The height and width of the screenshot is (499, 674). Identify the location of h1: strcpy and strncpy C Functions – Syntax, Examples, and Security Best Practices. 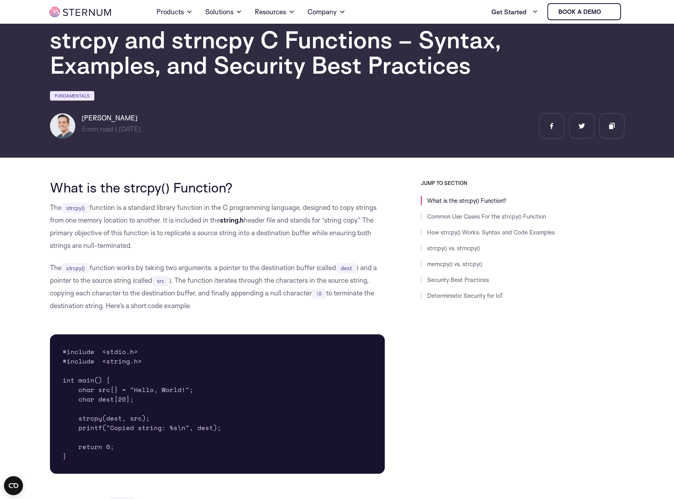
(288, 52).